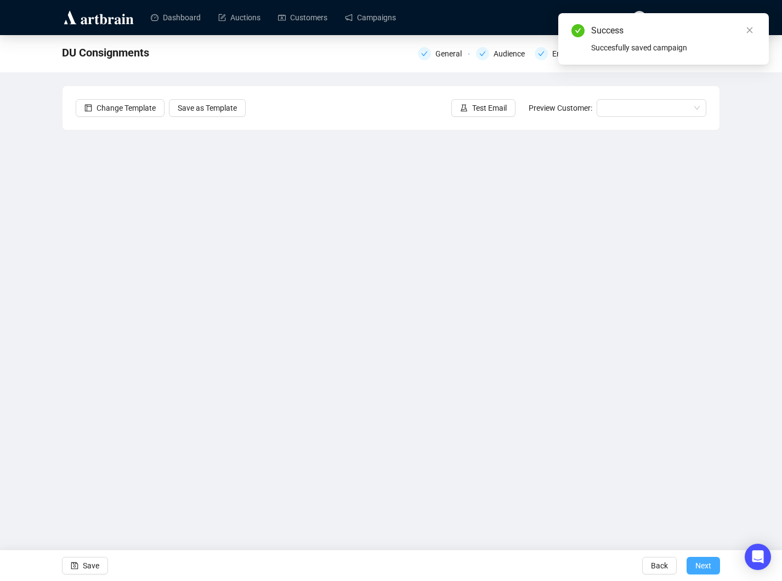 The image size is (782, 581). What do you see at coordinates (640, 18) in the screenshot?
I see `span: MS` at bounding box center [640, 18].